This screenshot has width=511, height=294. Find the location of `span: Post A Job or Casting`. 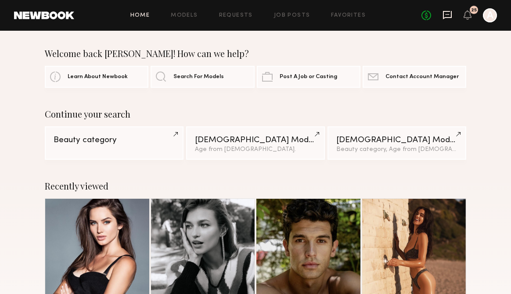

span: Post A Job or Casting is located at coordinates (308, 77).